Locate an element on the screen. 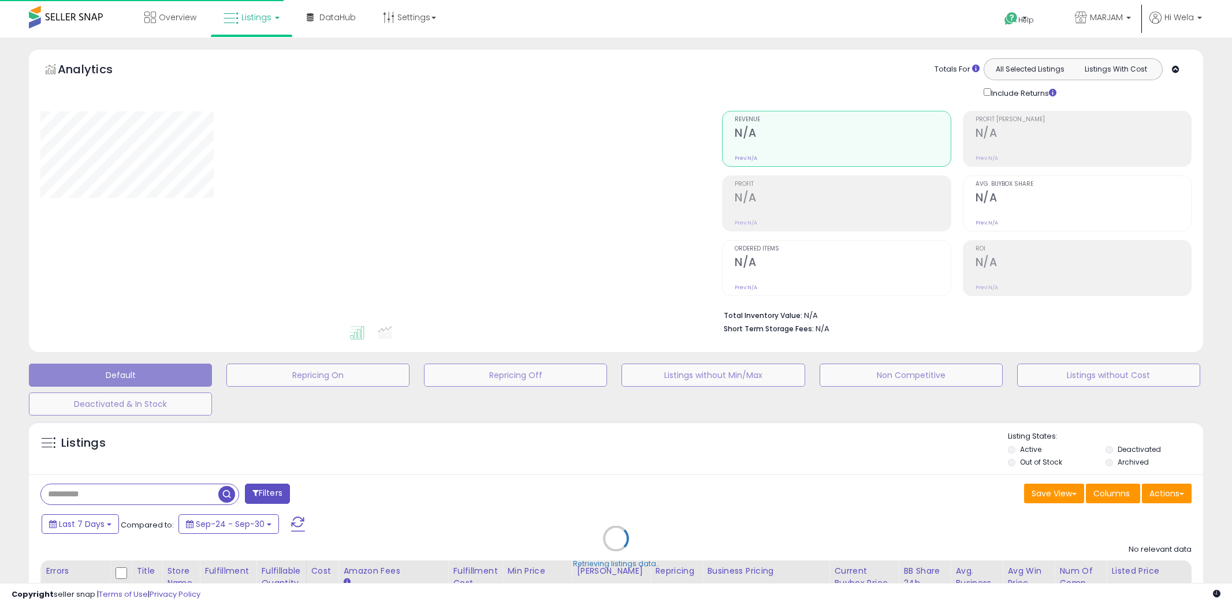  button: Listings With Cost is located at coordinates (1115, 69).